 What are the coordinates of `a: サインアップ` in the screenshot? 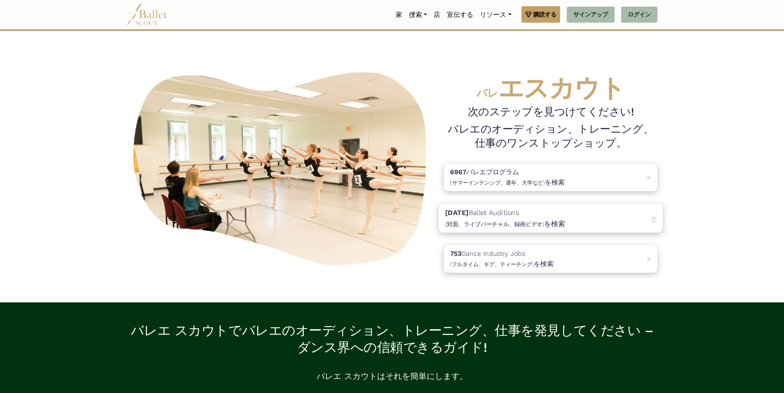 It's located at (591, 15).